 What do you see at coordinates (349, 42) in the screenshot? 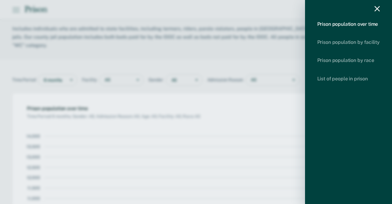
I see `a: Prison population by facility` at bounding box center [349, 42].